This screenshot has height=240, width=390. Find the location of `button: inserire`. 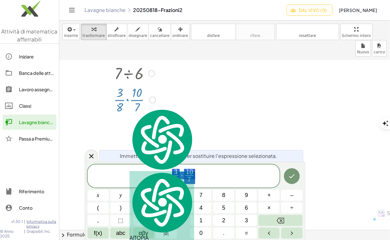

button: inserire is located at coordinates (71, 32).